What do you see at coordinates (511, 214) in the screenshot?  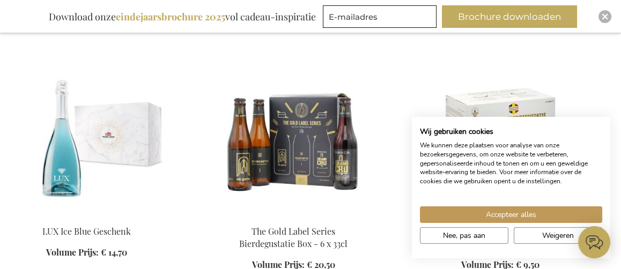 I see `span: Accepteer alles` at bounding box center [511, 214].